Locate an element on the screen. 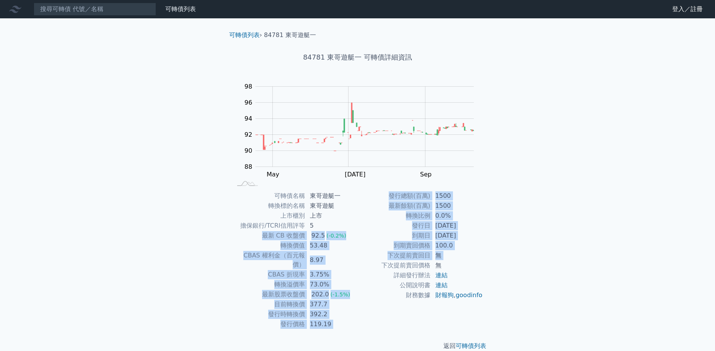 The width and height of the screenshot is (715, 351). td: 0.0% is located at coordinates (457, 216).